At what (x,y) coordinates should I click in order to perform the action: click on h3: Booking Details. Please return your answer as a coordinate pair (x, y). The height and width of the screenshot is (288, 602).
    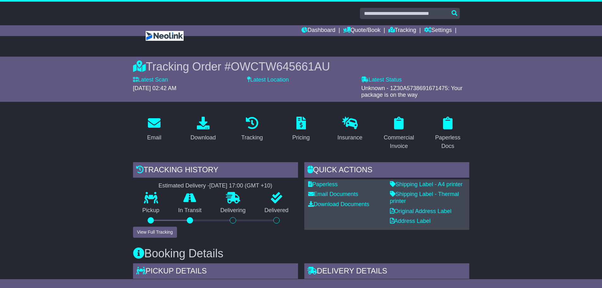
    Looking at the image, I should click on (301, 253).